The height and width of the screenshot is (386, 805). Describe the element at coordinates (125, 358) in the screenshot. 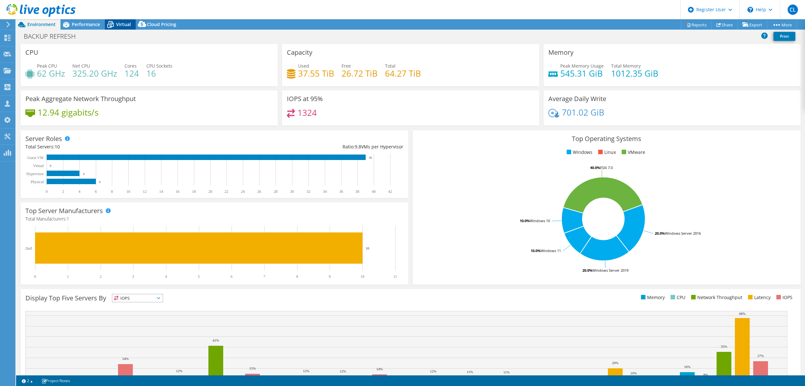

I see `text: 24%` at that location.